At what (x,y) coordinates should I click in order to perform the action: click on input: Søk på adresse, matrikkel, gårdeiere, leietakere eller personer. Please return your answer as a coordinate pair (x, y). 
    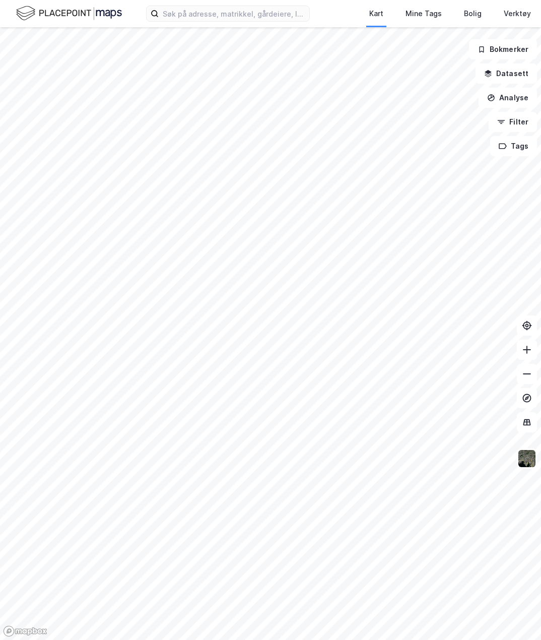
    Looking at the image, I should click on (234, 14).